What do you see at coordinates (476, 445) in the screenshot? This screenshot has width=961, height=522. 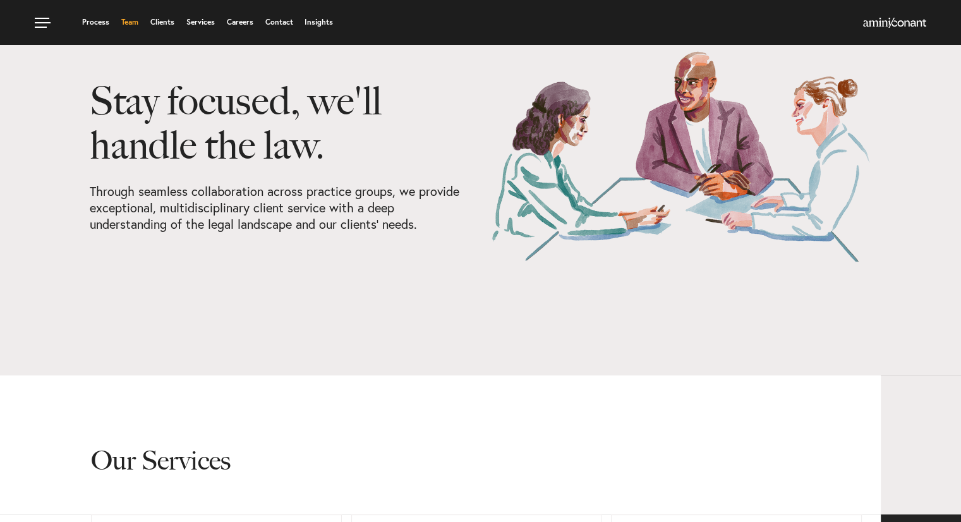 I see `h2: Our Services` at bounding box center [476, 445].